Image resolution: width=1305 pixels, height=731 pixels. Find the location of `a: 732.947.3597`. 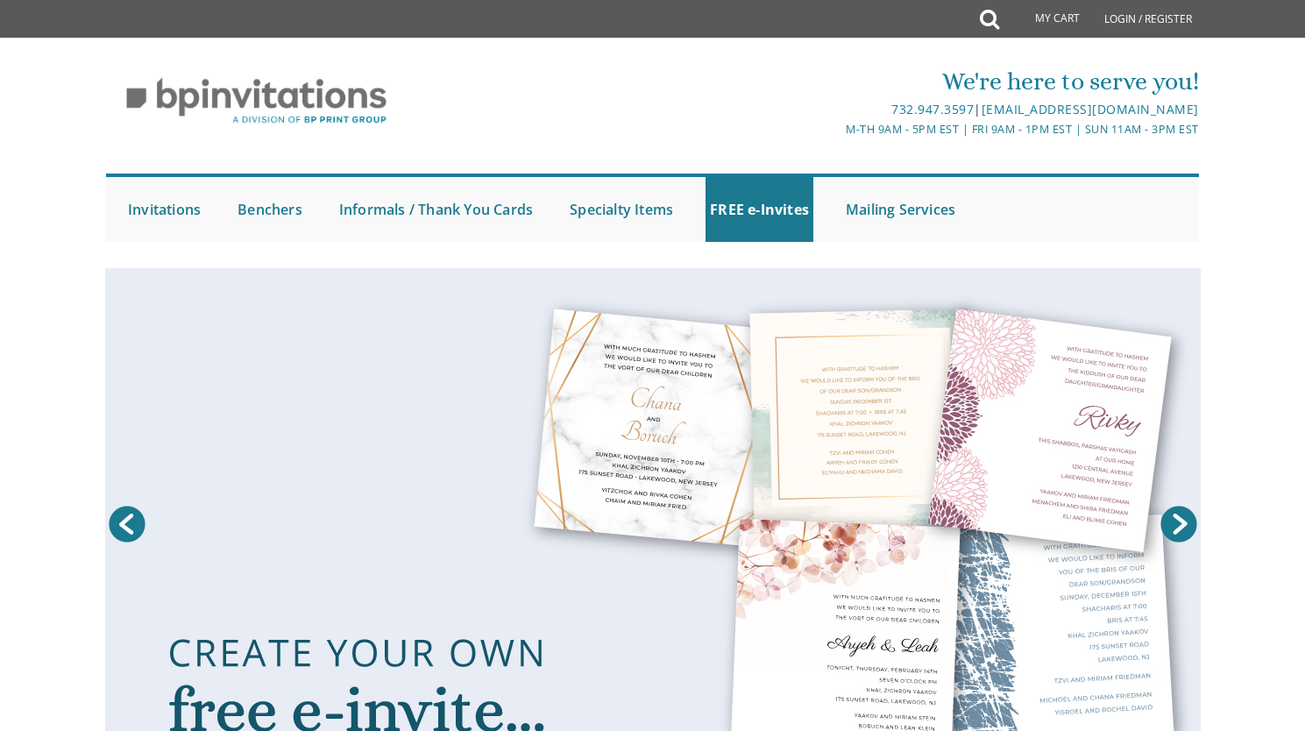

a: 732.947.3597 is located at coordinates (933, 109).